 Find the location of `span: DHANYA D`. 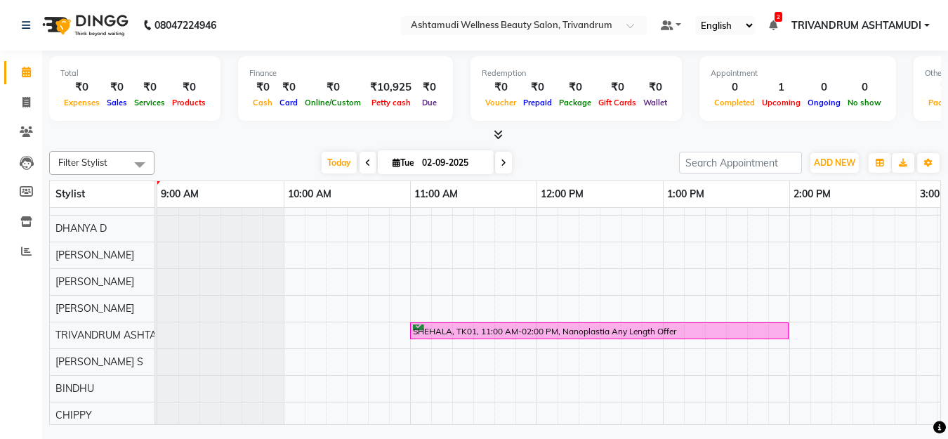

span: DHANYA D is located at coordinates (81, 228).